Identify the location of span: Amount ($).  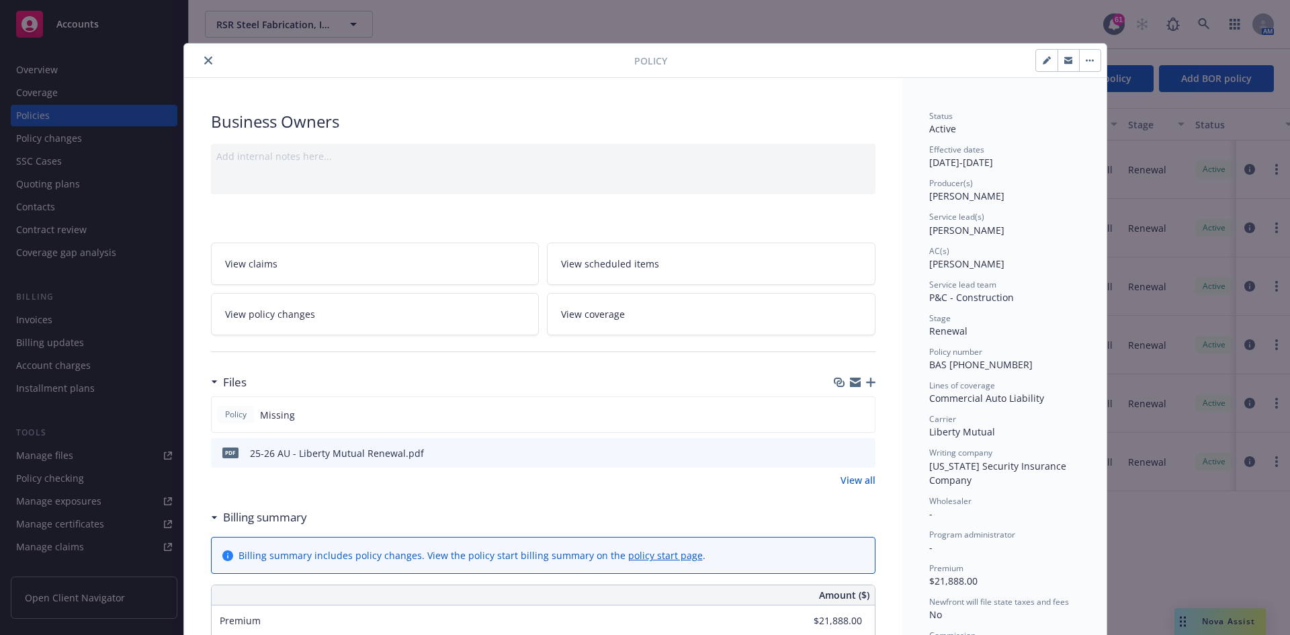
(844, 595).